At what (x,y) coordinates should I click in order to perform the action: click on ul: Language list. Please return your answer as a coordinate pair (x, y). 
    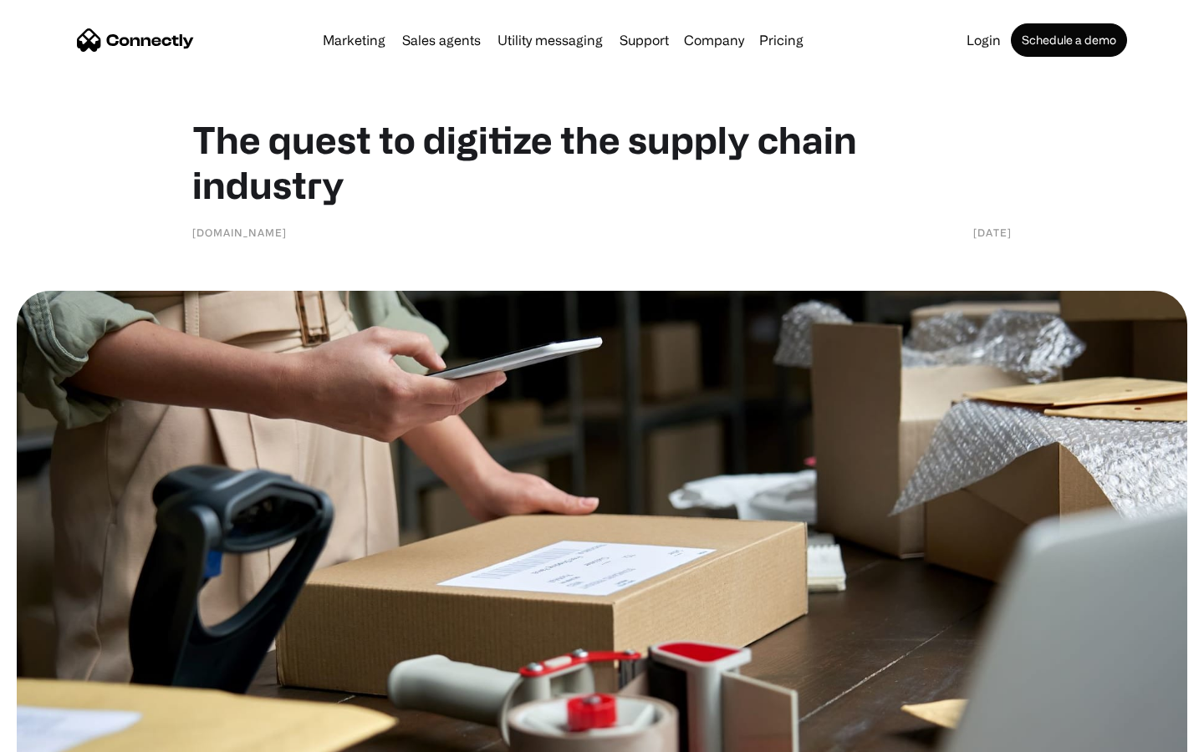
    Looking at the image, I should click on (67, 735).